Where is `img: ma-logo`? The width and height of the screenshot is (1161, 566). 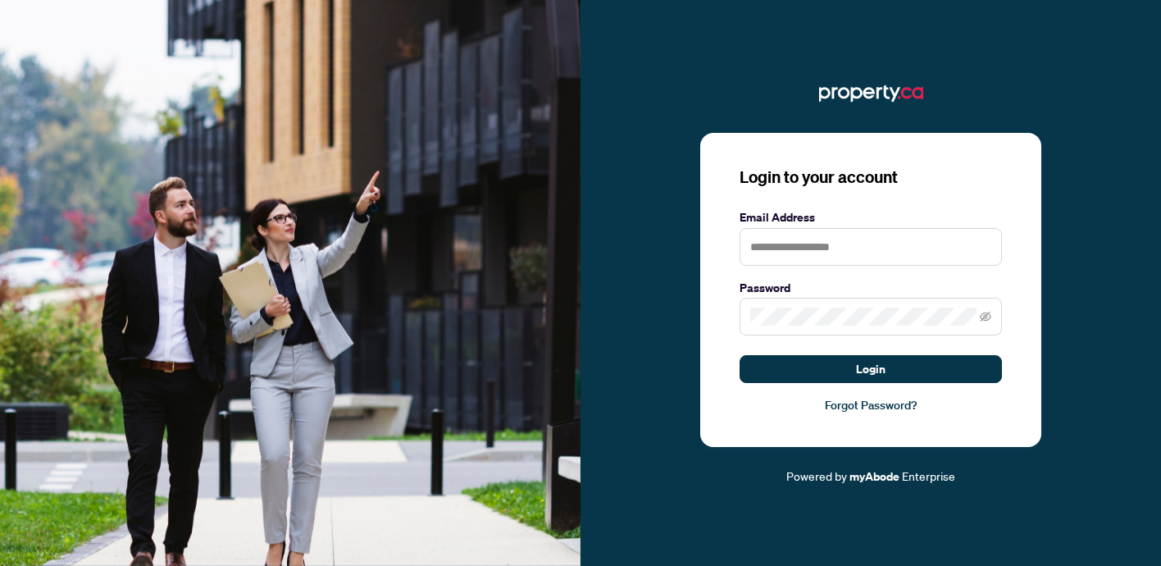 img: ma-logo is located at coordinates (871, 93).